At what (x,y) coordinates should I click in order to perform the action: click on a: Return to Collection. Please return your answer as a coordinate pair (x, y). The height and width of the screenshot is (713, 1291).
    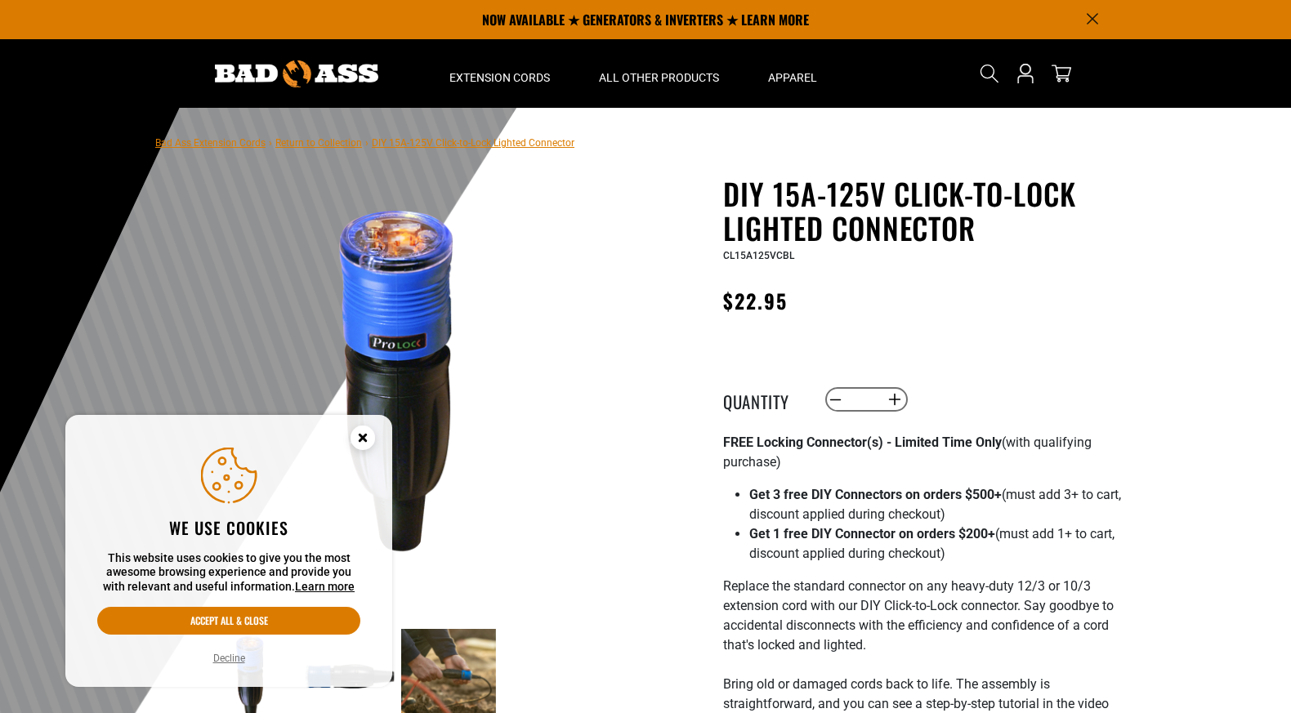
    Looking at the image, I should click on (319, 143).